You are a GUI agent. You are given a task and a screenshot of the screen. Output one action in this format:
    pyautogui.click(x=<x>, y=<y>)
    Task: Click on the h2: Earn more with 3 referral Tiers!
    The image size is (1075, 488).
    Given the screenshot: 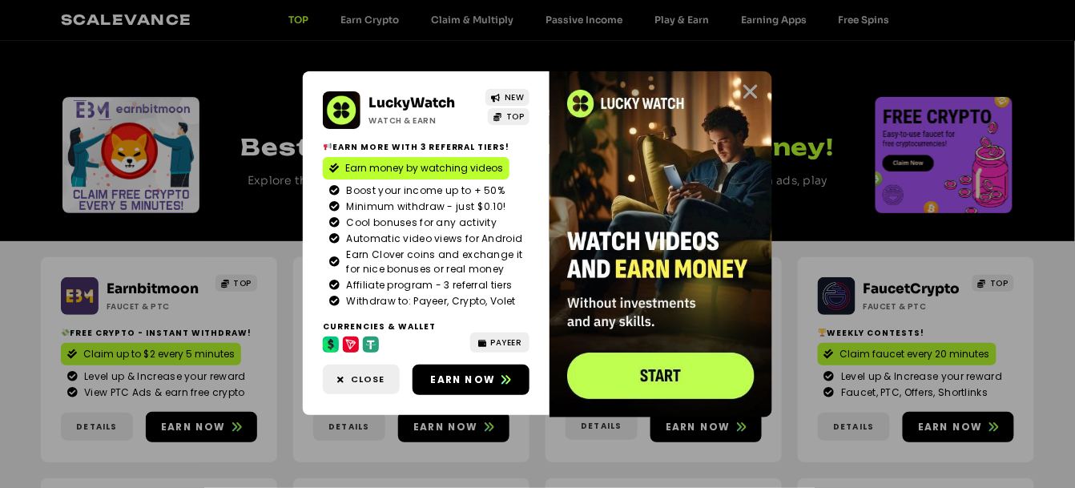 What is the action you would take?
    pyautogui.click(x=426, y=147)
    